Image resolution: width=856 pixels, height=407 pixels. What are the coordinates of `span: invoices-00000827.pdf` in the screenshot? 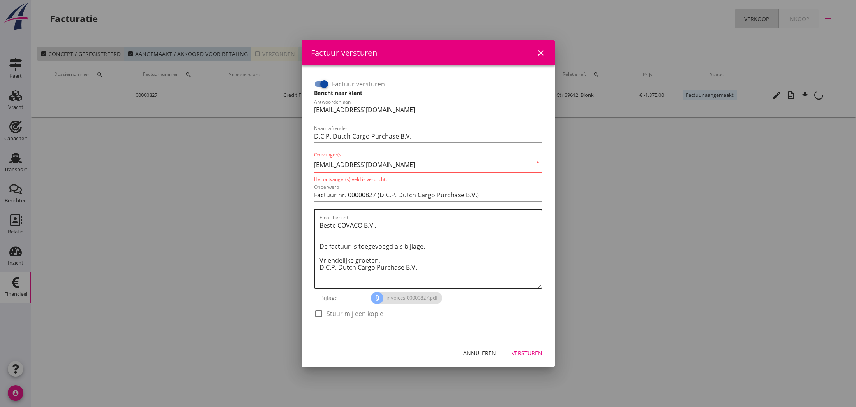 It's located at (406, 298).